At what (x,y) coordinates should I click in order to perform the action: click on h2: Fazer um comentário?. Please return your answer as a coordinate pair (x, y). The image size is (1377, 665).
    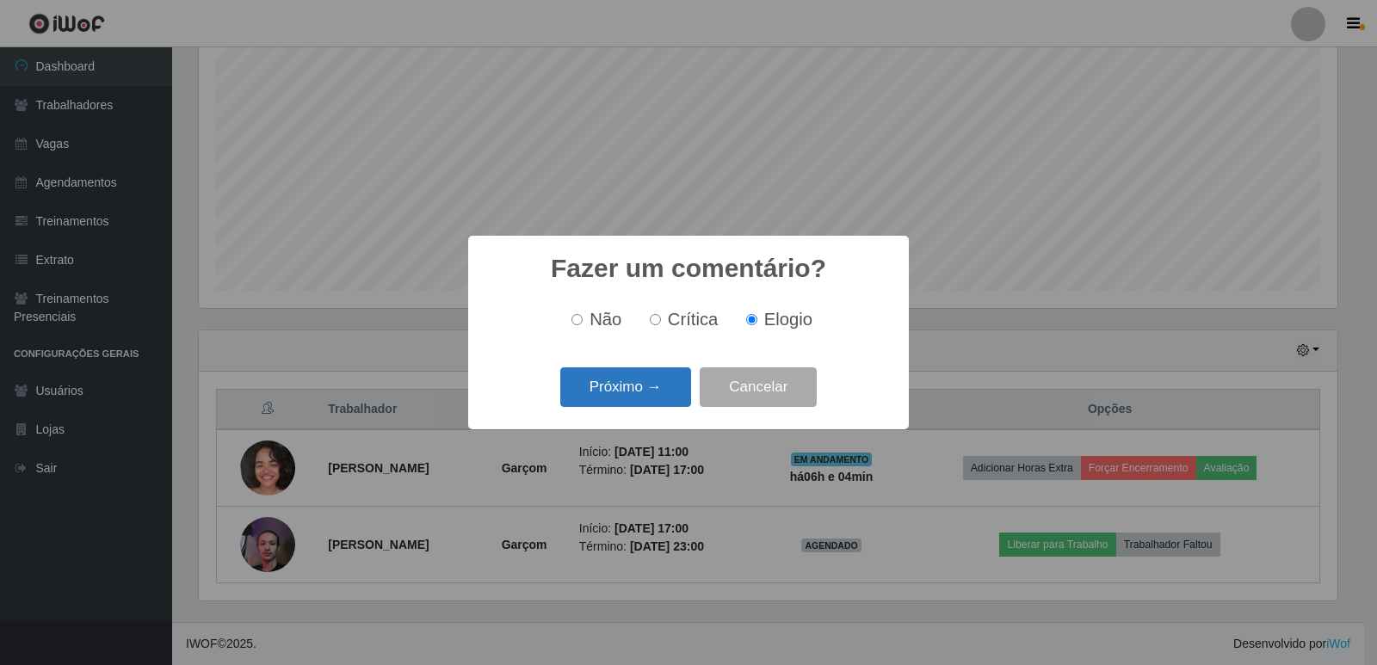
    Looking at the image, I should click on (689, 269).